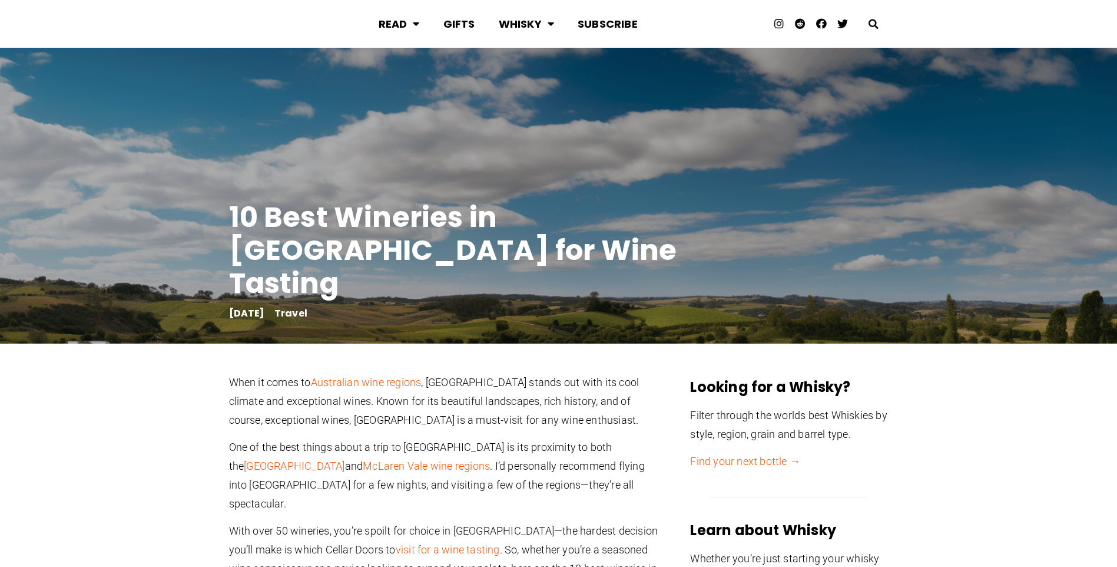 The width and height of the screenshot is (1117, 567). Describe the element at coordinates (608, 24) in the screenshot. I see `a: Subscribe` at that location.